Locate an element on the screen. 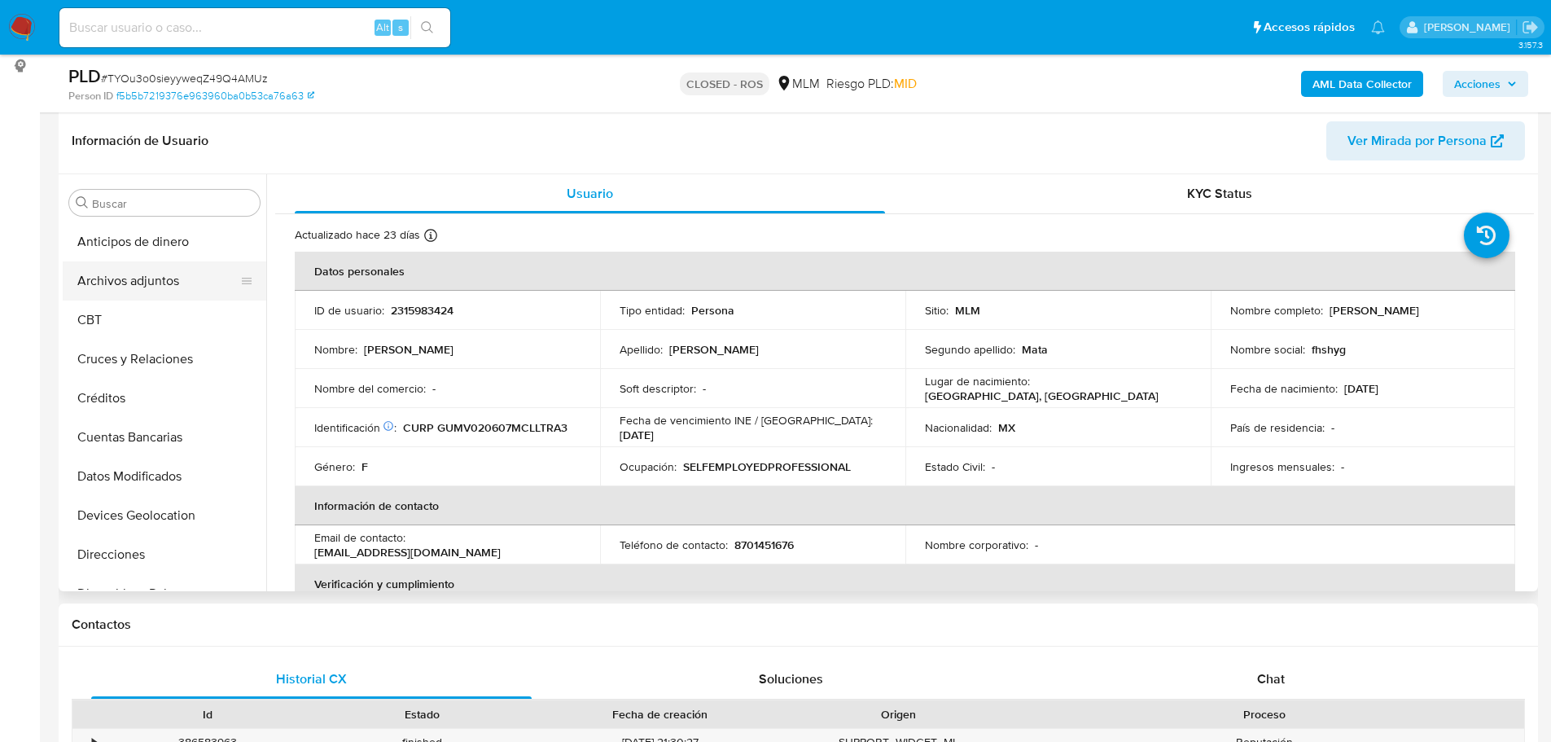 This screenshot has height=742, width=1551. p: 8701451676 is located at coordinates (764, 545).